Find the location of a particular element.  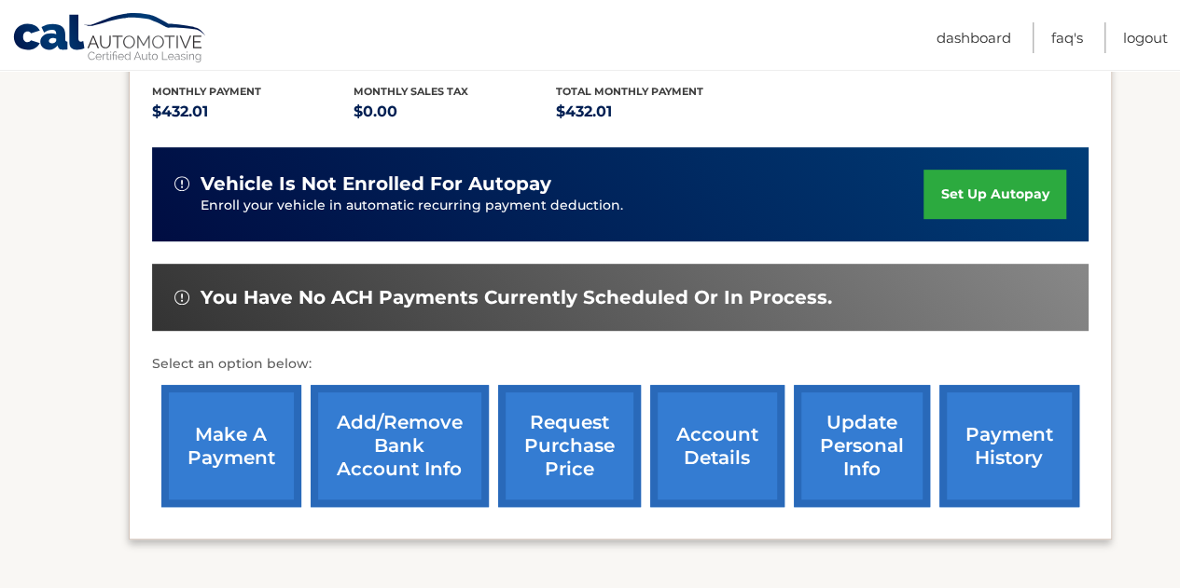

span: Total Monthly Payment is located at coordinates (629, 91).